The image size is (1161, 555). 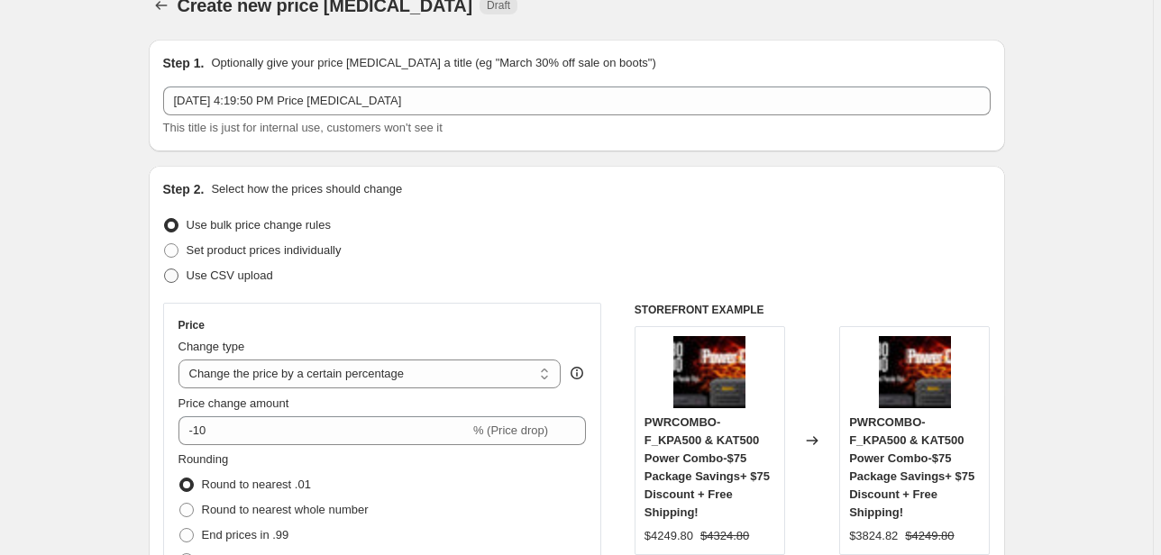 What do you see at coordinates (259, 225) in the screenshot?
I see `span: Use bulk price change rules` at bounding box center [259, 225].